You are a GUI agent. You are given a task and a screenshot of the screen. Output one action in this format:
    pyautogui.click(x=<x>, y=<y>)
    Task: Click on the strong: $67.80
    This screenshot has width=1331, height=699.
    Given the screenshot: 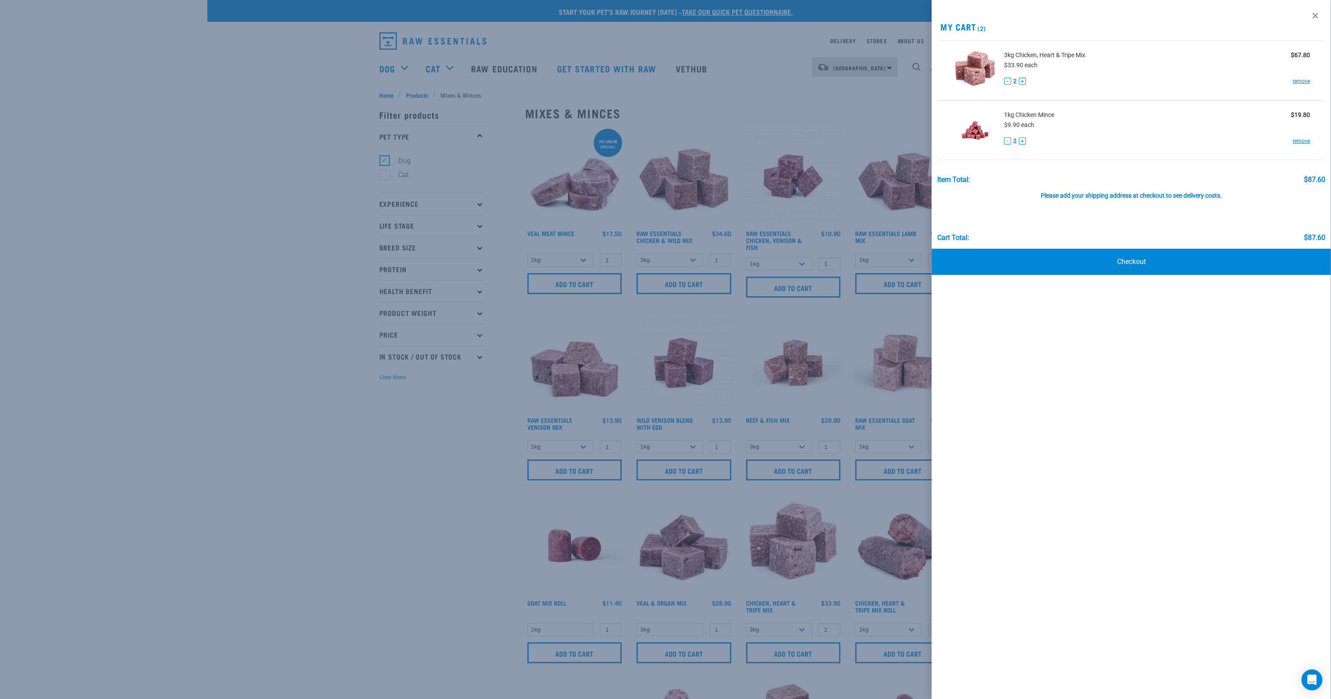 What is the action you would take?
    pyautogui.click(x=1300, y=55)
    